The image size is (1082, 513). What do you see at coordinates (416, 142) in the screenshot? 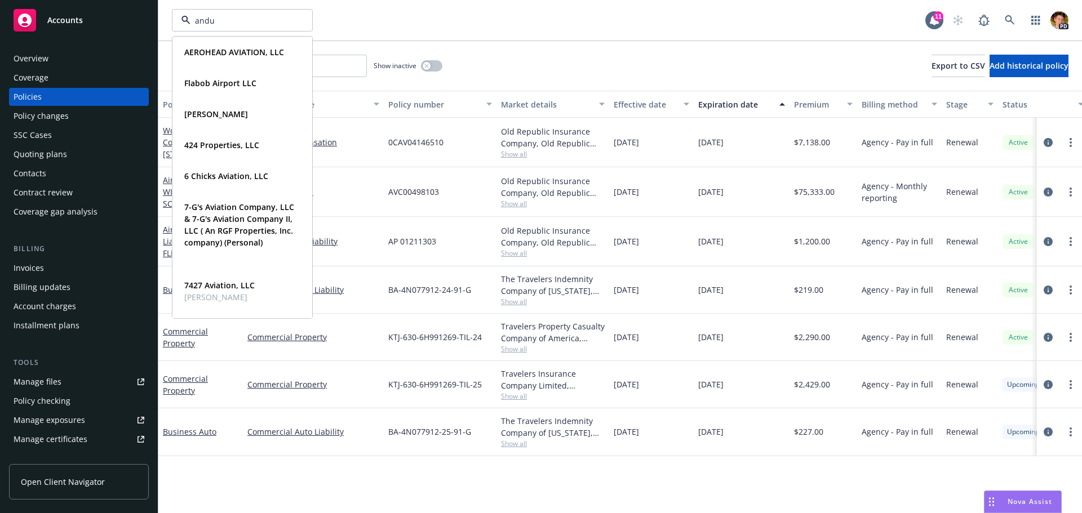
I see `span: 0CAV04146510` at bounding box center [416, 142].